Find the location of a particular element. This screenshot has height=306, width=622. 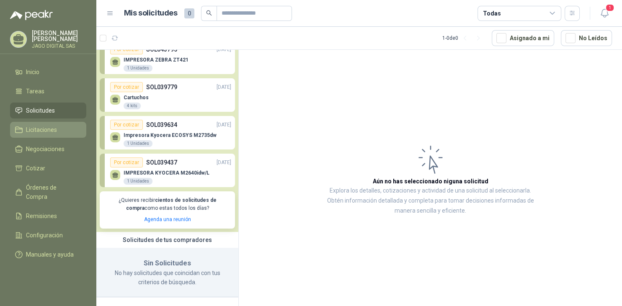

button: Asignado a mi is located at coordinates (522, 38).